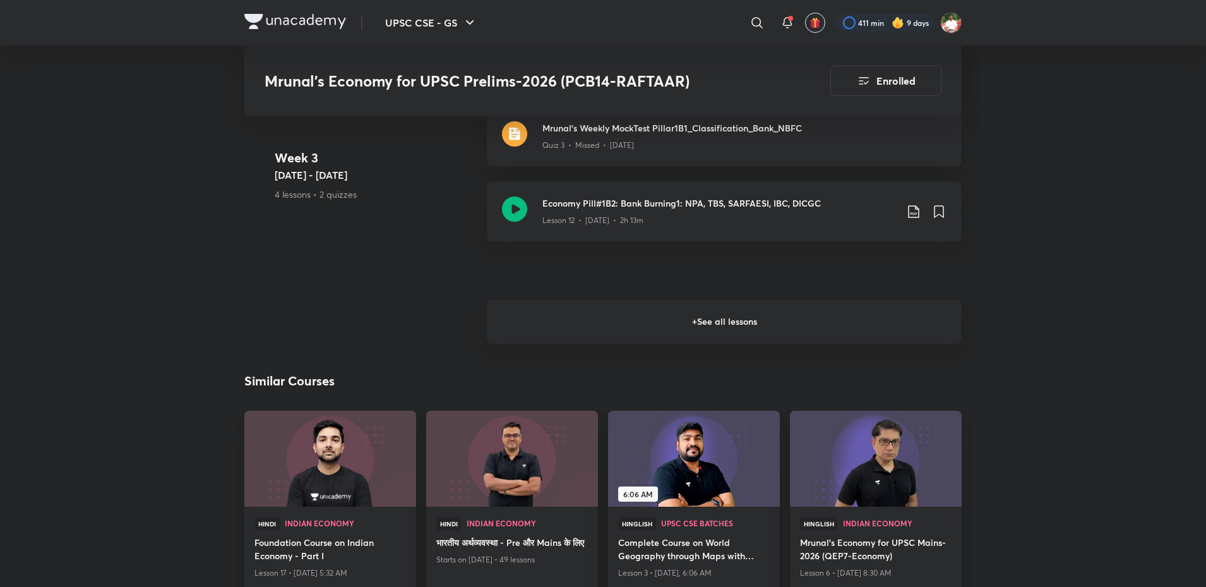 This screenshot has height=587, width=1206. What do you see at coordinates (694, 459) in the screenshot?
I see `a: new-thumbnail6:06 AM` at bounding box center [694, 459].